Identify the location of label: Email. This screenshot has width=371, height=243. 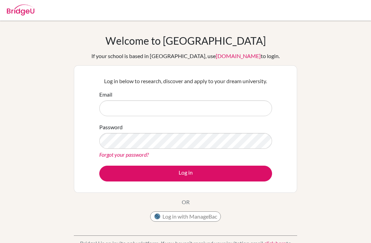
(106, 94).